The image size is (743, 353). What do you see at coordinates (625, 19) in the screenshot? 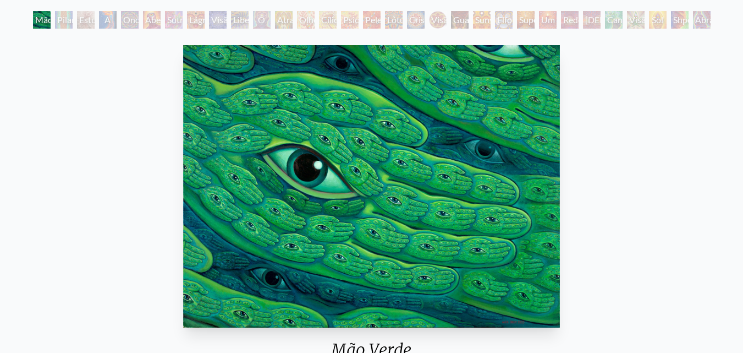
I see `font: Cannafist` at bounding box center [625, 19].